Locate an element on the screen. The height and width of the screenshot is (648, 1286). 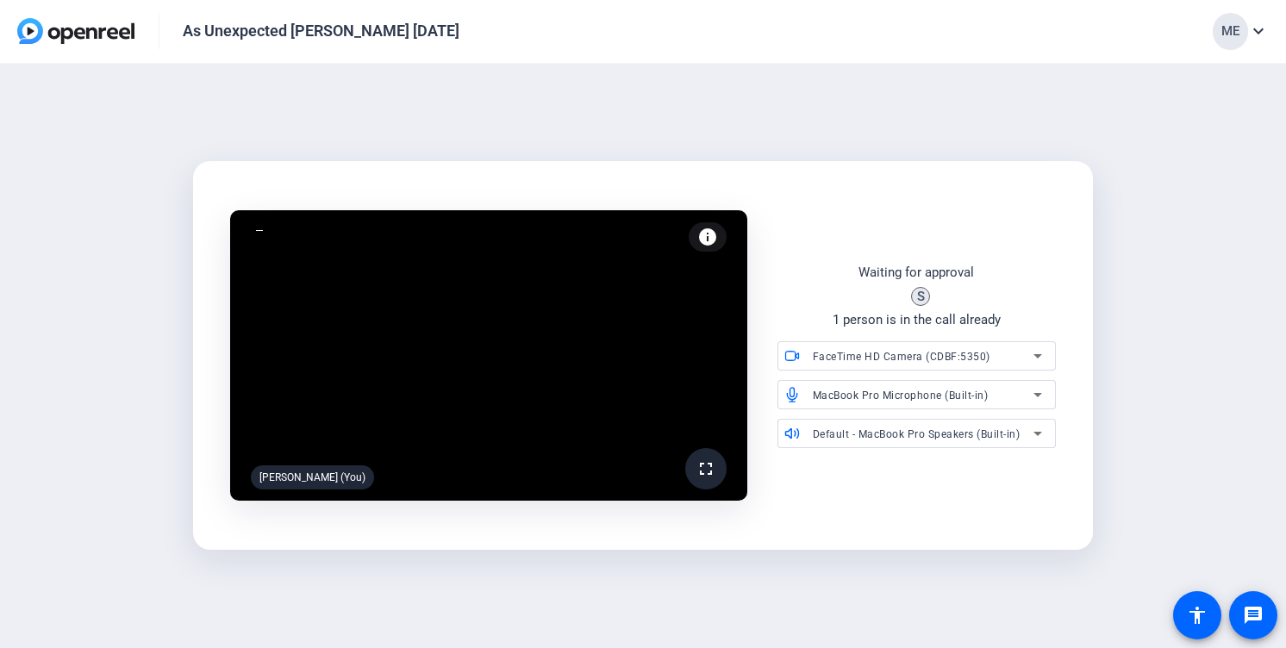
mat-icon: fullscreen is located at coordinates (706, 469).